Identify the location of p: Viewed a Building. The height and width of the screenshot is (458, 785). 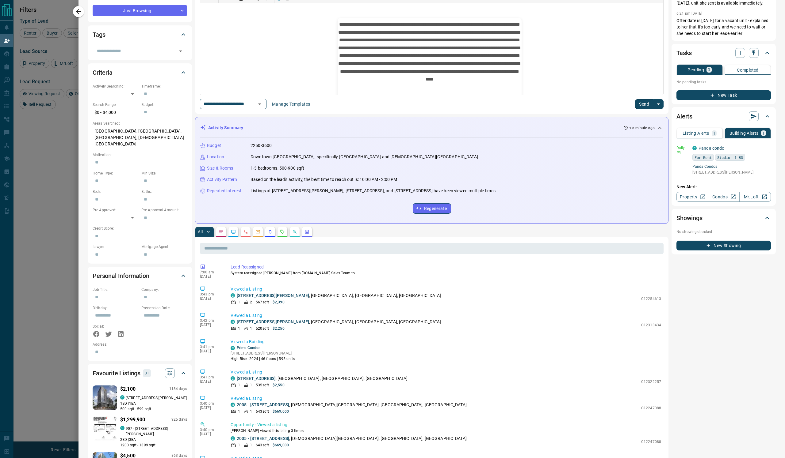
(446, 342).